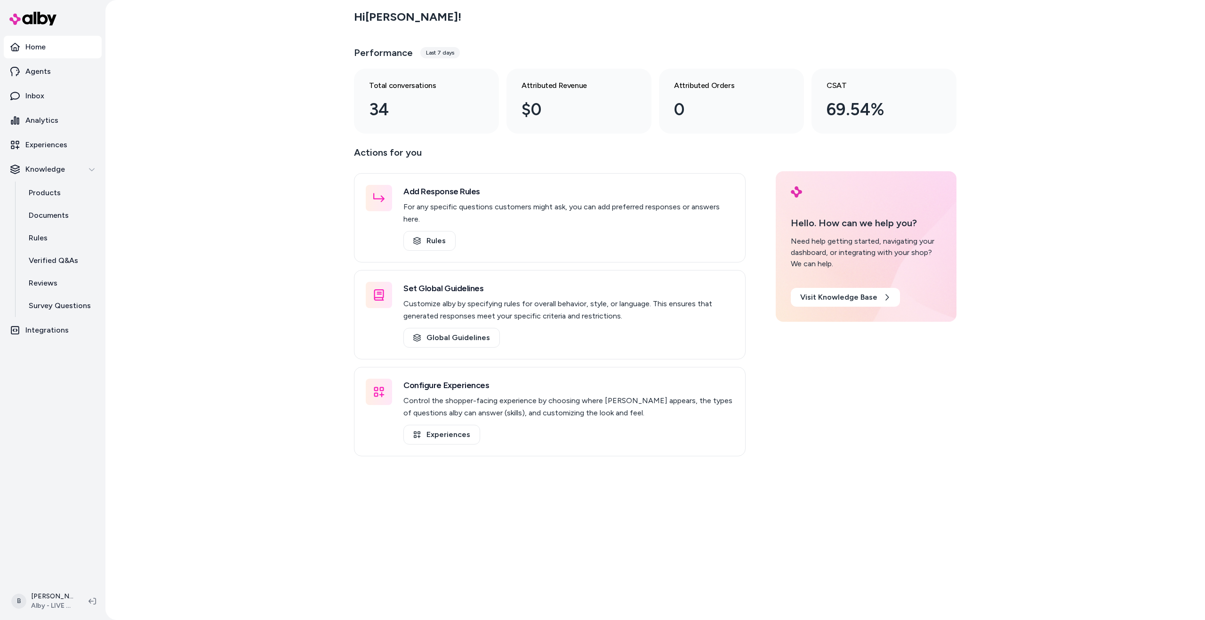 The image size is (1205, 620). I want to click on a: Total conversations 34, so click(426, 101).